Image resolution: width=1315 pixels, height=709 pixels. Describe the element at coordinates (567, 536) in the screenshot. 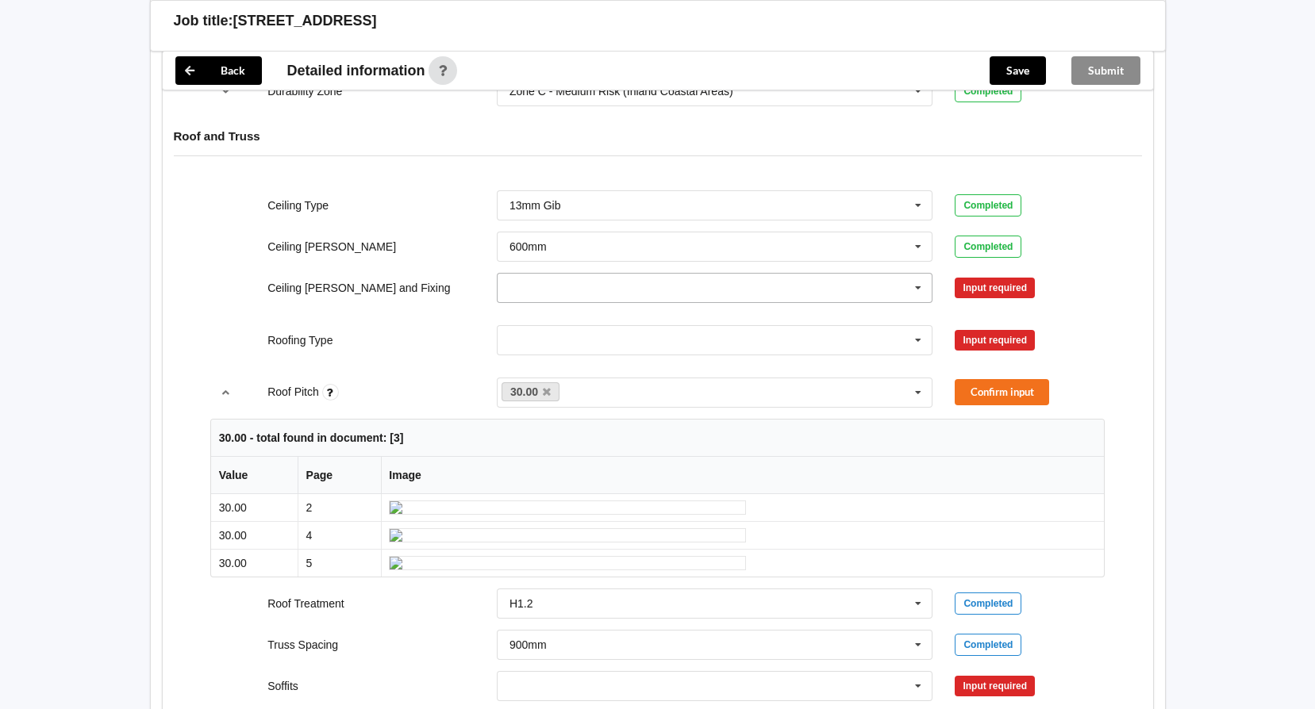

I see `img: ai_input-page4-RoofPitch-0-1.jpeg` at that location.